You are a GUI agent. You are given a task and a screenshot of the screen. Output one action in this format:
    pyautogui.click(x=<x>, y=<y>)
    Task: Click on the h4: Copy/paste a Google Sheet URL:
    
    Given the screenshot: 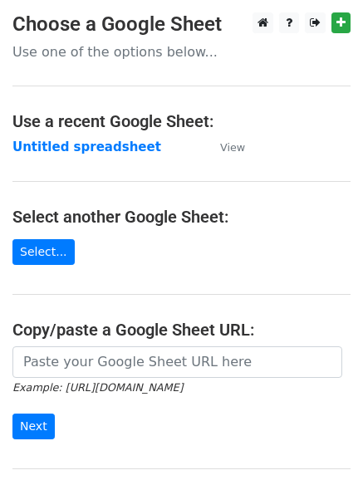 What is the action you would take?
    pyautogui.click(x=181, y=330)
    